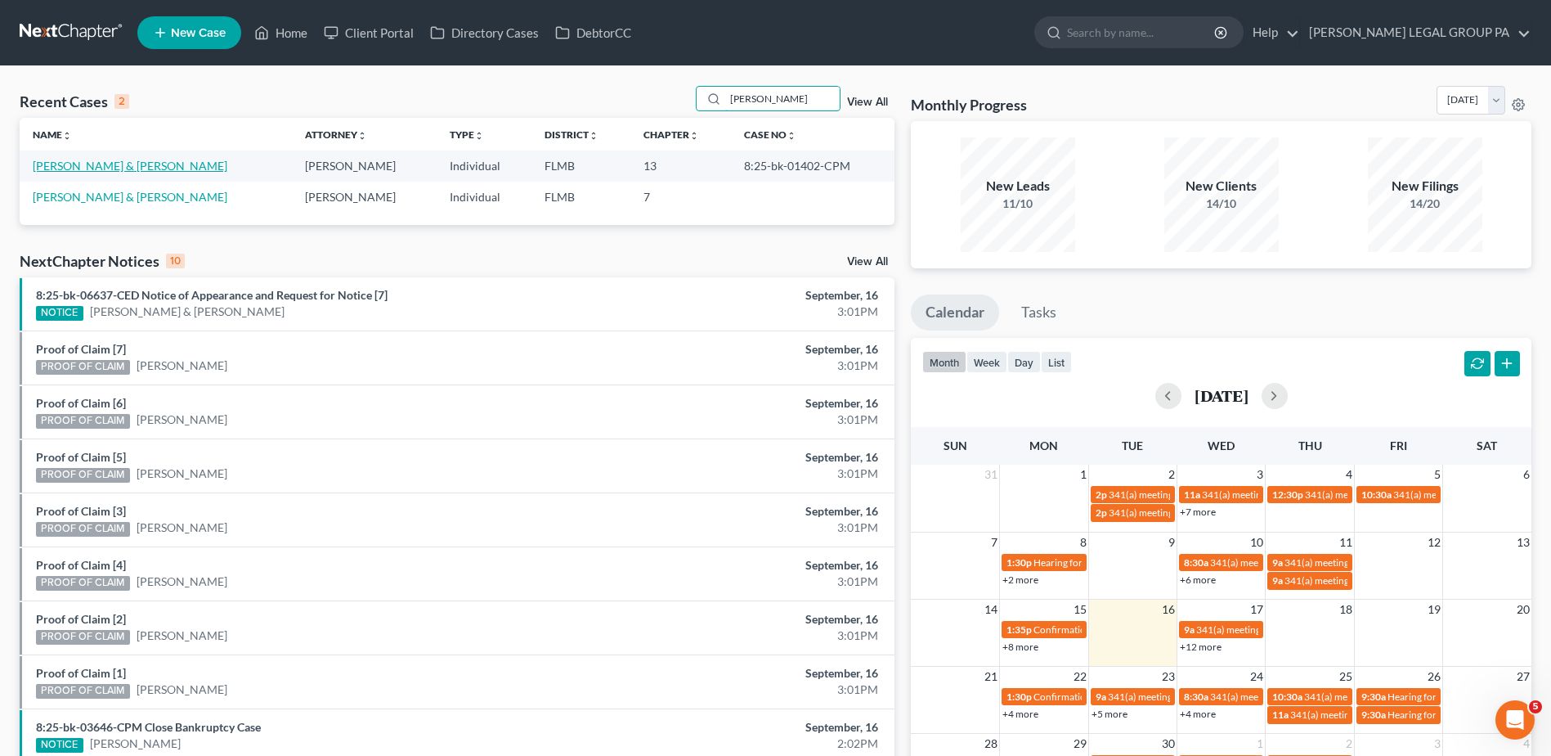  I want to click on span: 26, so click(1434, 676).